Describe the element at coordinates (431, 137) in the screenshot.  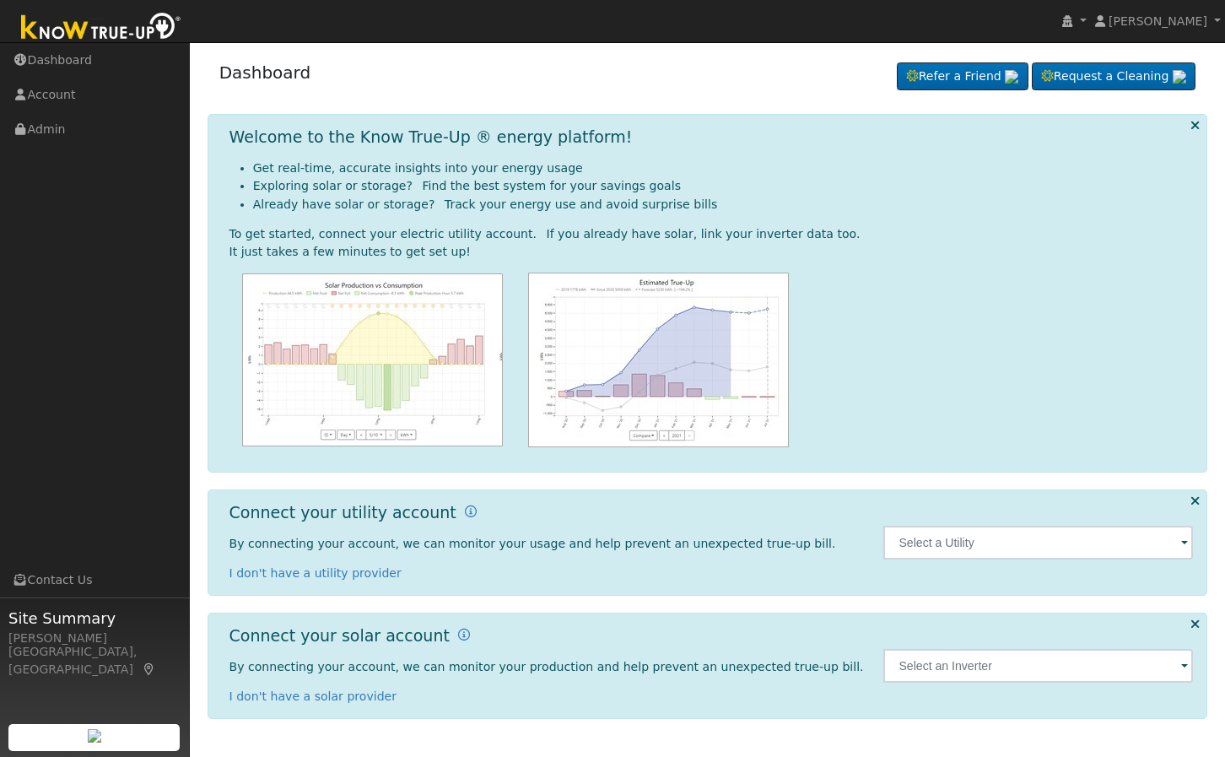
I see `h1: Welcome to the Know True-Up ® energy platform!` at that location.